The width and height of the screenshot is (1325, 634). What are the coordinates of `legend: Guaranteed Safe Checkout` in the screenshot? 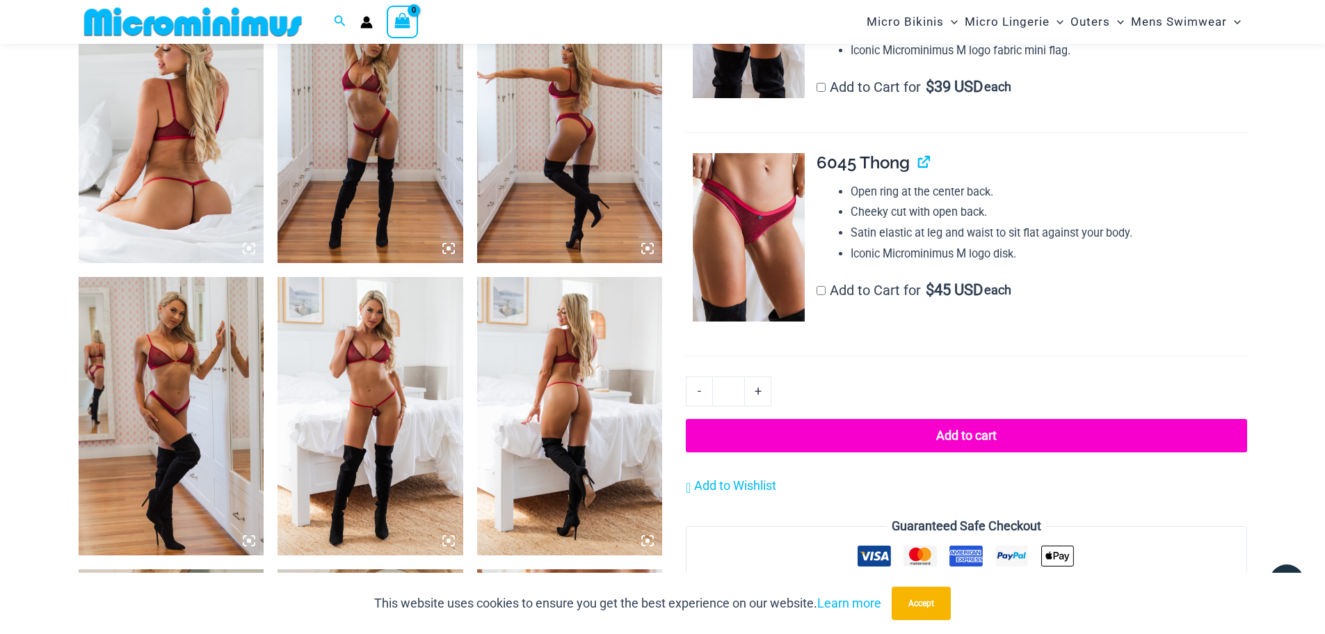 It's located at (966, 526).